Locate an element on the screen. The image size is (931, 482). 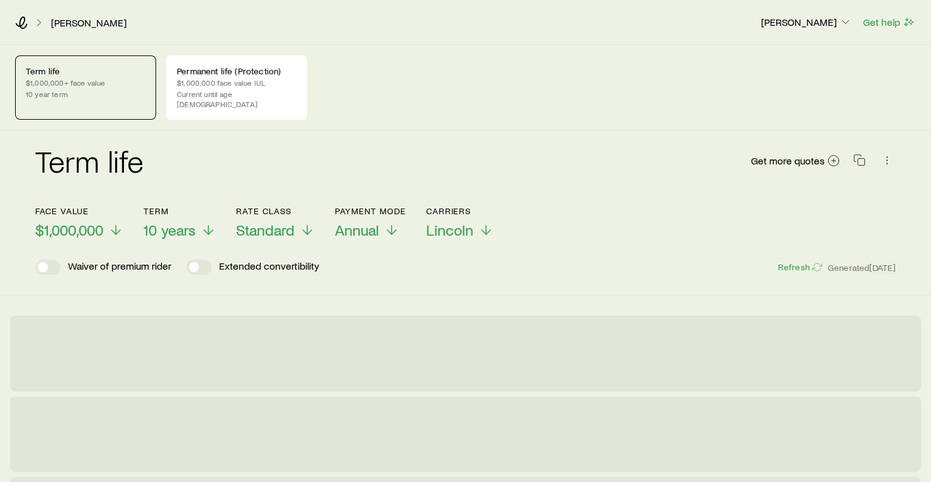
span: Generated is located at coordinates (862, 268).